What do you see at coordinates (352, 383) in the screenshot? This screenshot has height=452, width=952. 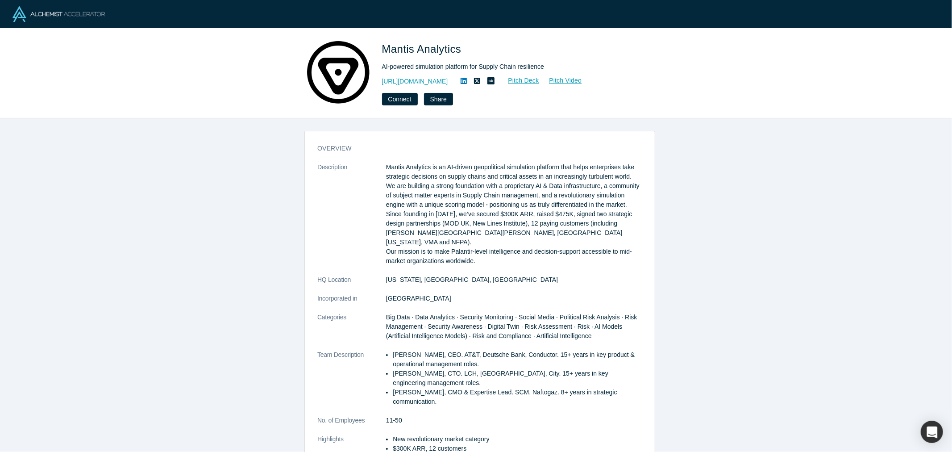 I see `dt: Team Description` at bounding box center [352, 383].